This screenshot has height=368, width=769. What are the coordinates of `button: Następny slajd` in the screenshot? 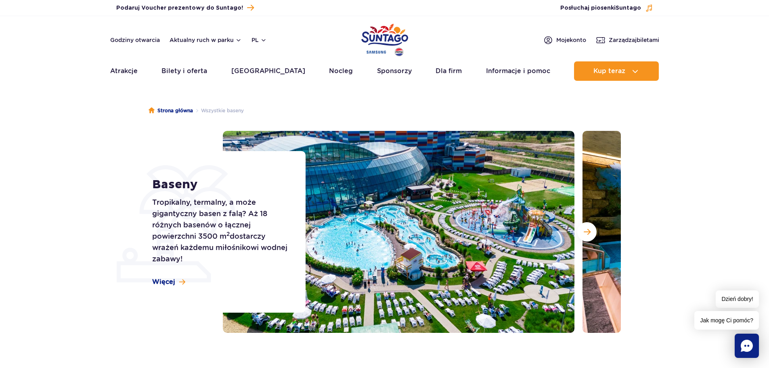 It's located at (587, 232).